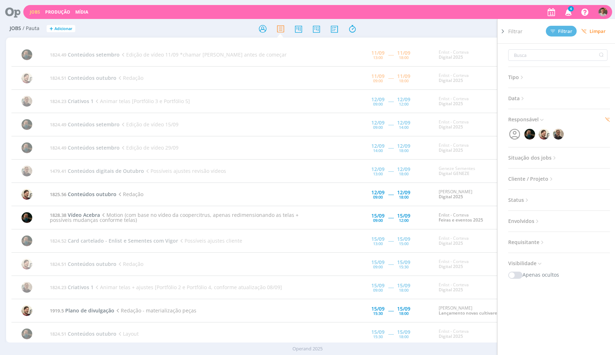  I want to click on button: Filtrar, so click(561, 31).